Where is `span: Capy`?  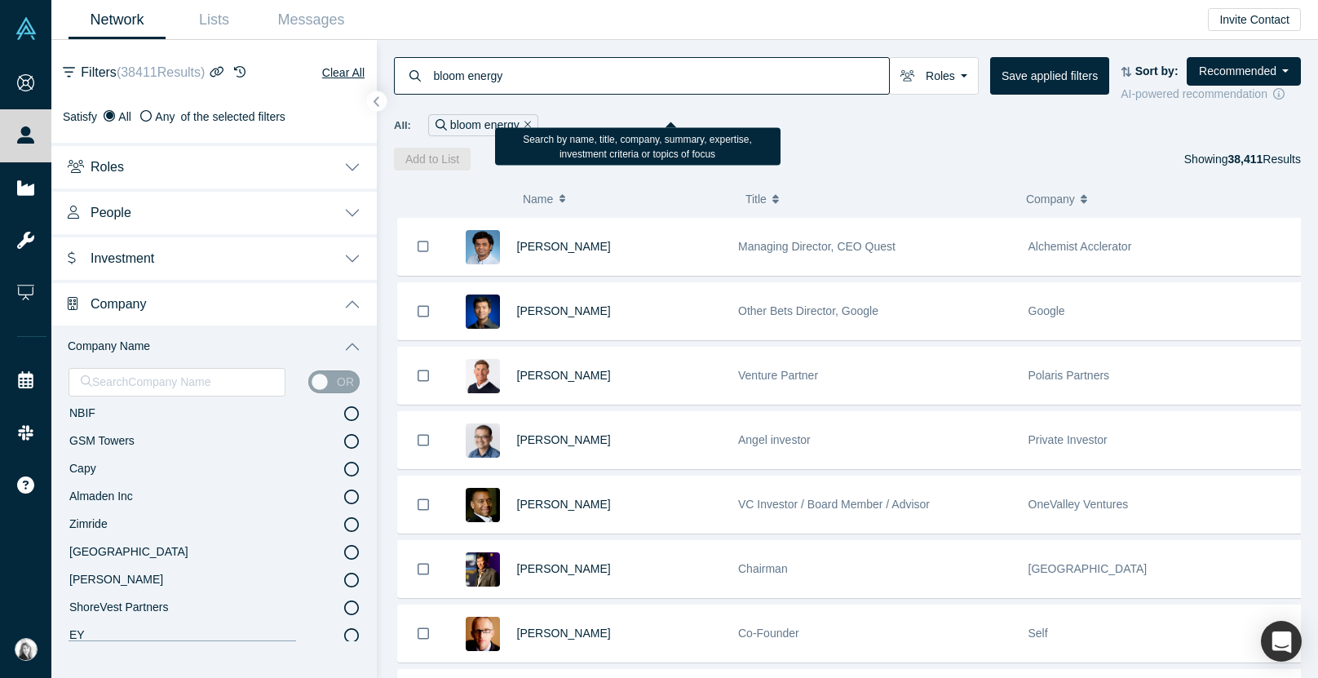 span: Capy is located at coordinates (82, 468).